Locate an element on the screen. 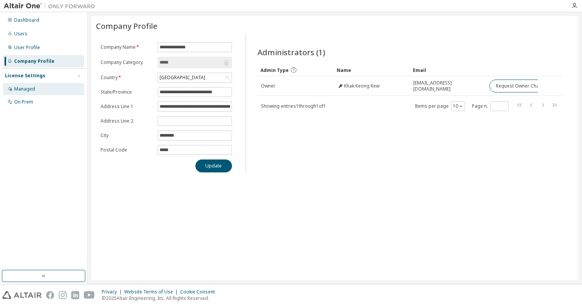 The image size is (582, 306). img: instagram.svg is located at coordinates (62, 295).